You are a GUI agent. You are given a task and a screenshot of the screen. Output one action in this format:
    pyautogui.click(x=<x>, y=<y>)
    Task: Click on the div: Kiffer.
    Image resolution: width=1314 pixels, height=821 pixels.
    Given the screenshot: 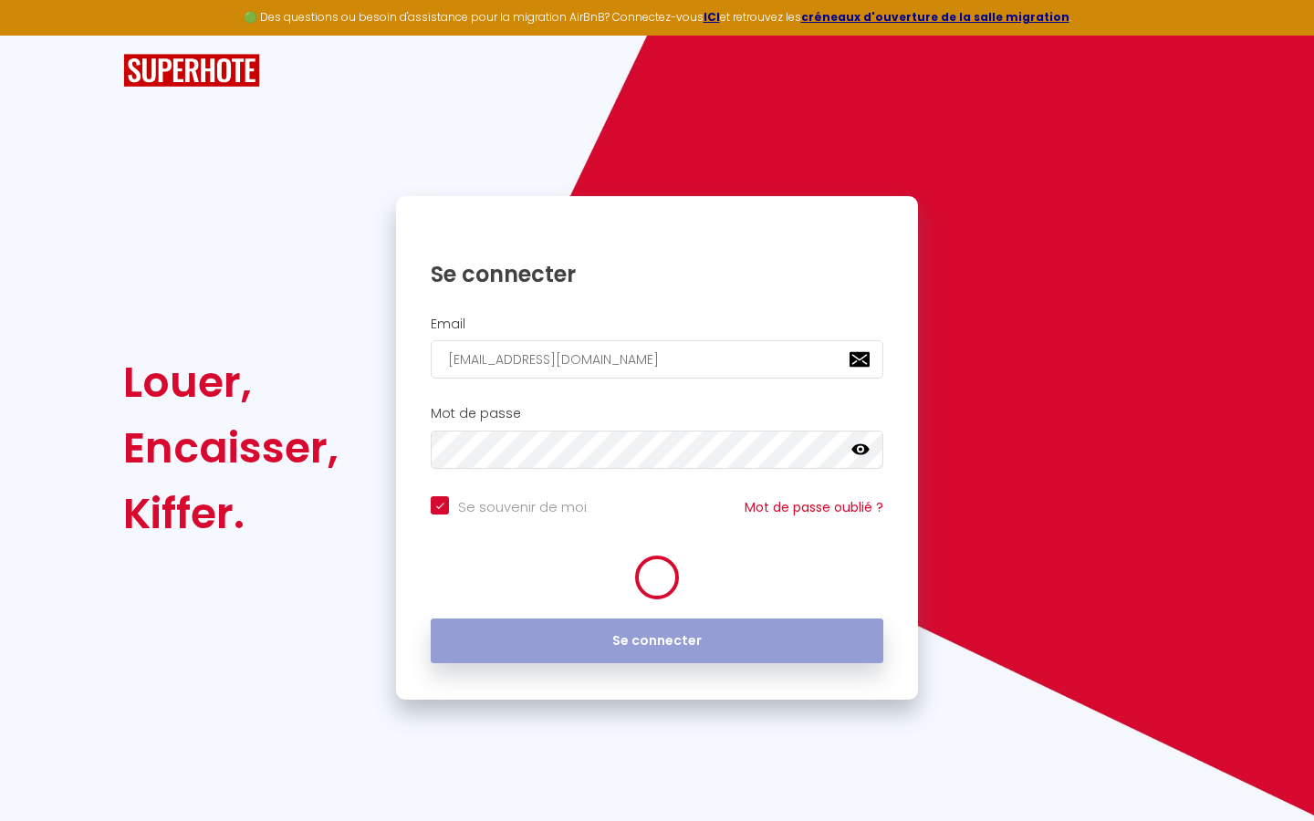 What is the action you would take?
    pyautogui.click(x=231, y=514)
    